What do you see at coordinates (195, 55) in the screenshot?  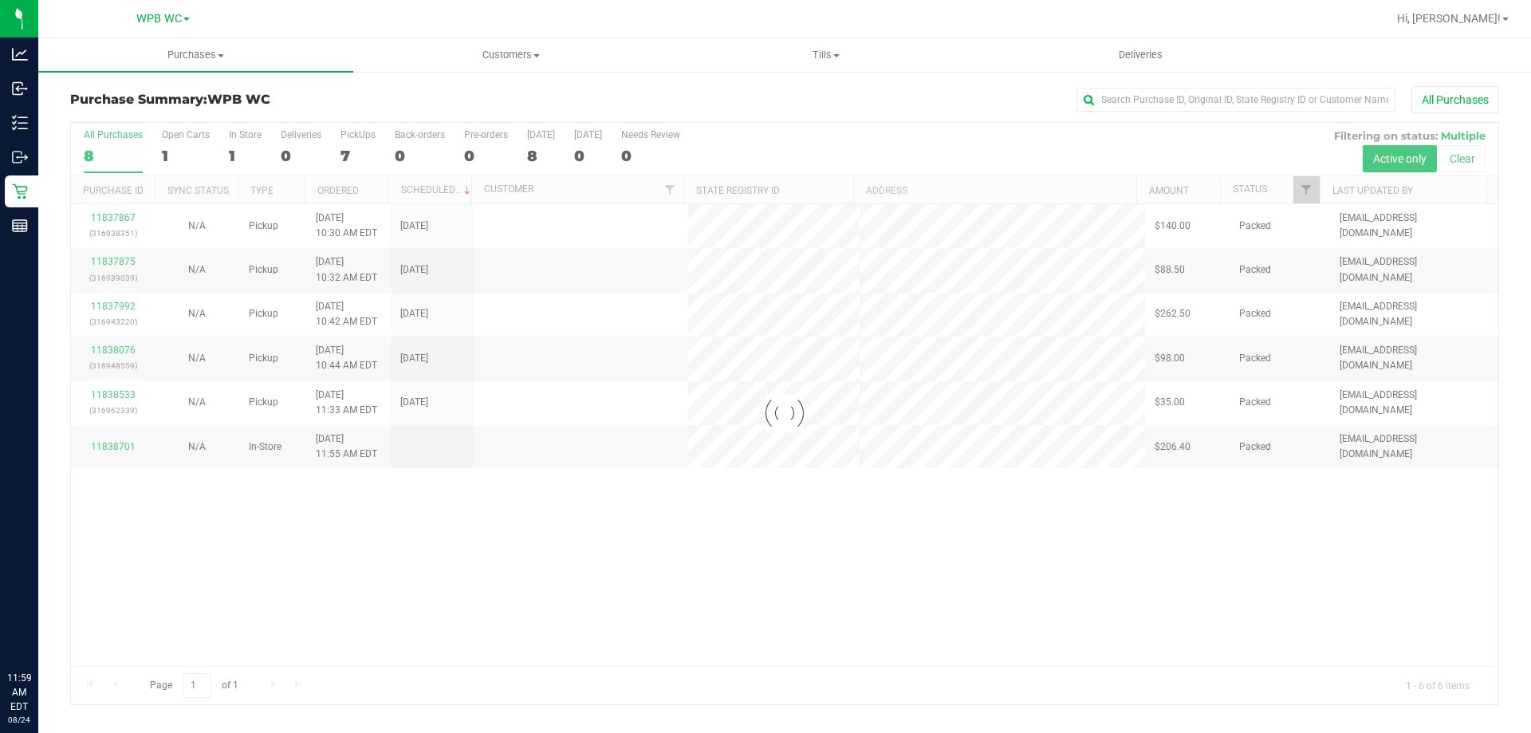 I see `span: Purchases` at bounding box center [195, 55].